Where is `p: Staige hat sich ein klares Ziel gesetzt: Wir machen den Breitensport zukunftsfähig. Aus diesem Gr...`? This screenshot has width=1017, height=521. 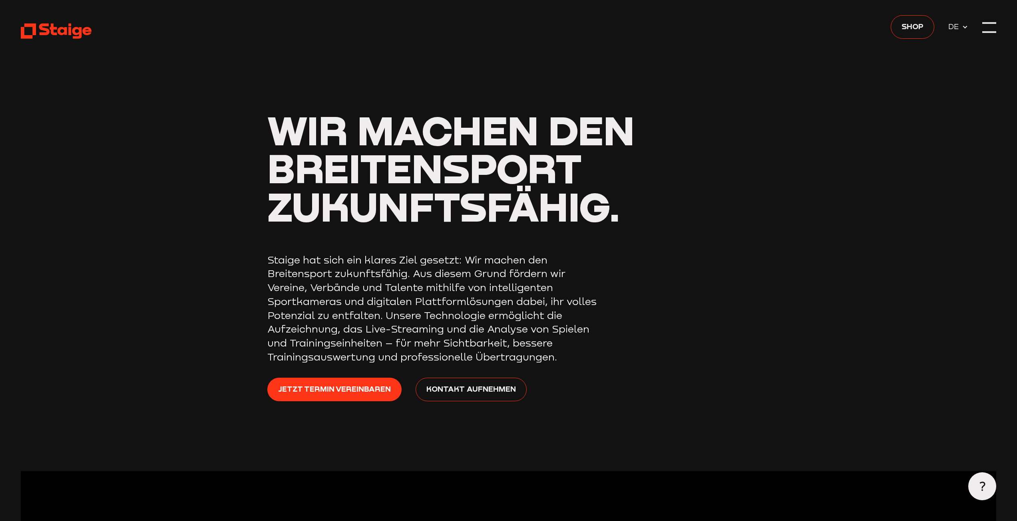
p: Staige hat sich ein klares Ziel gesetzt: Wir machen den Breitensport zukunftsfähig. Aus diesem Gr... is located at coordinates (437, 309).